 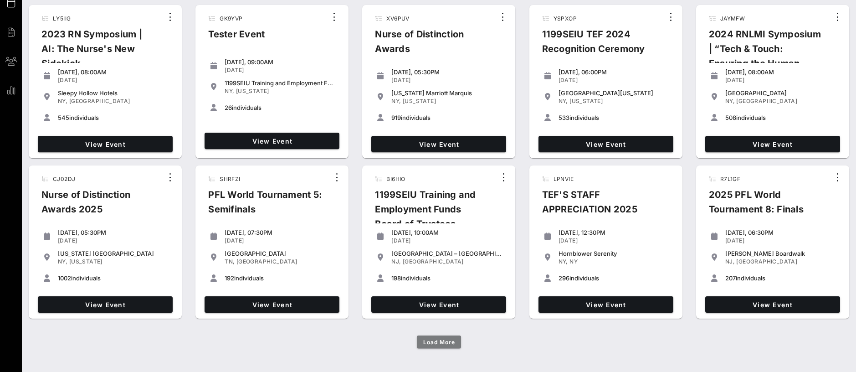 I want to click on span: BI6HIO, so click(x=395, y=179).